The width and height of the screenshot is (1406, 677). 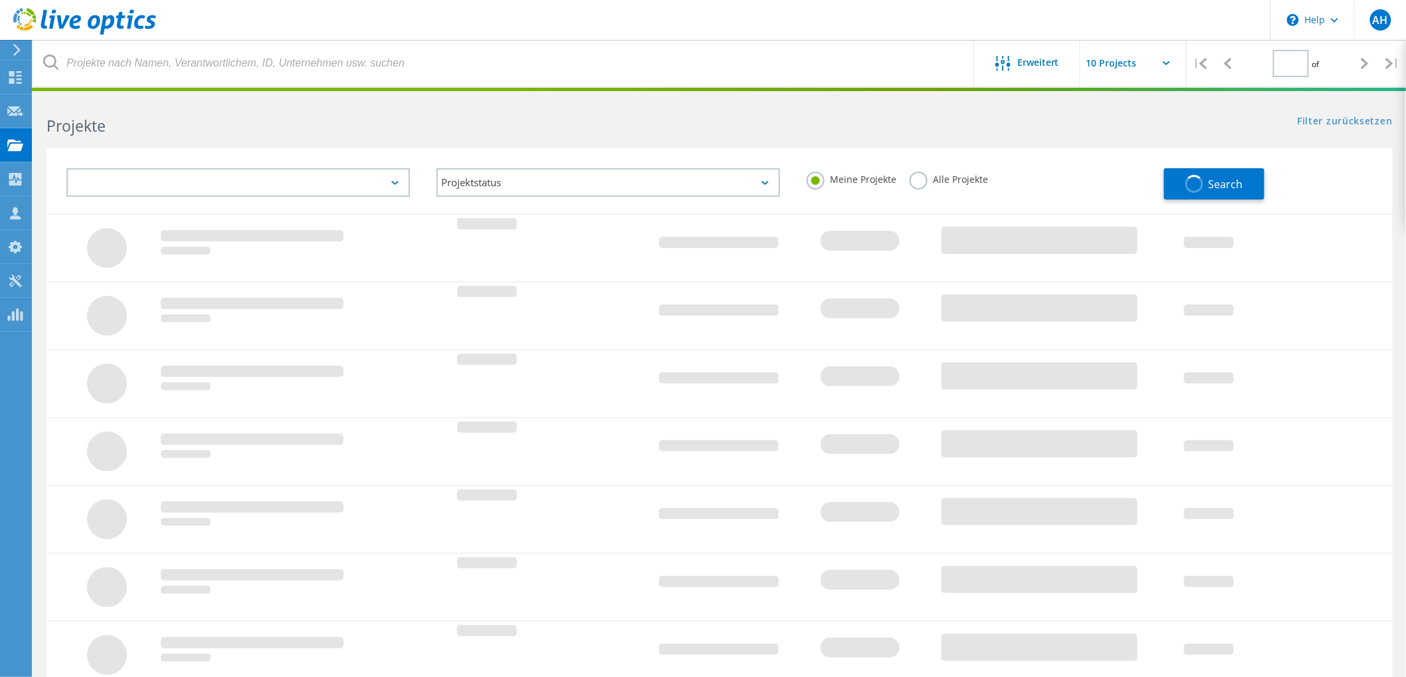 What do you see at coordinates (608, 182) in the screenshot?
I see `div: Projektstatus` at bounding box center [608, 182].